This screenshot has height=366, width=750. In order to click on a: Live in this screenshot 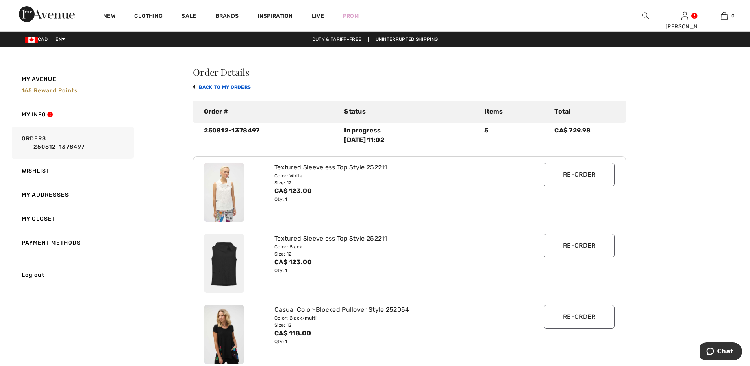, I will do `click(318, 16)`.